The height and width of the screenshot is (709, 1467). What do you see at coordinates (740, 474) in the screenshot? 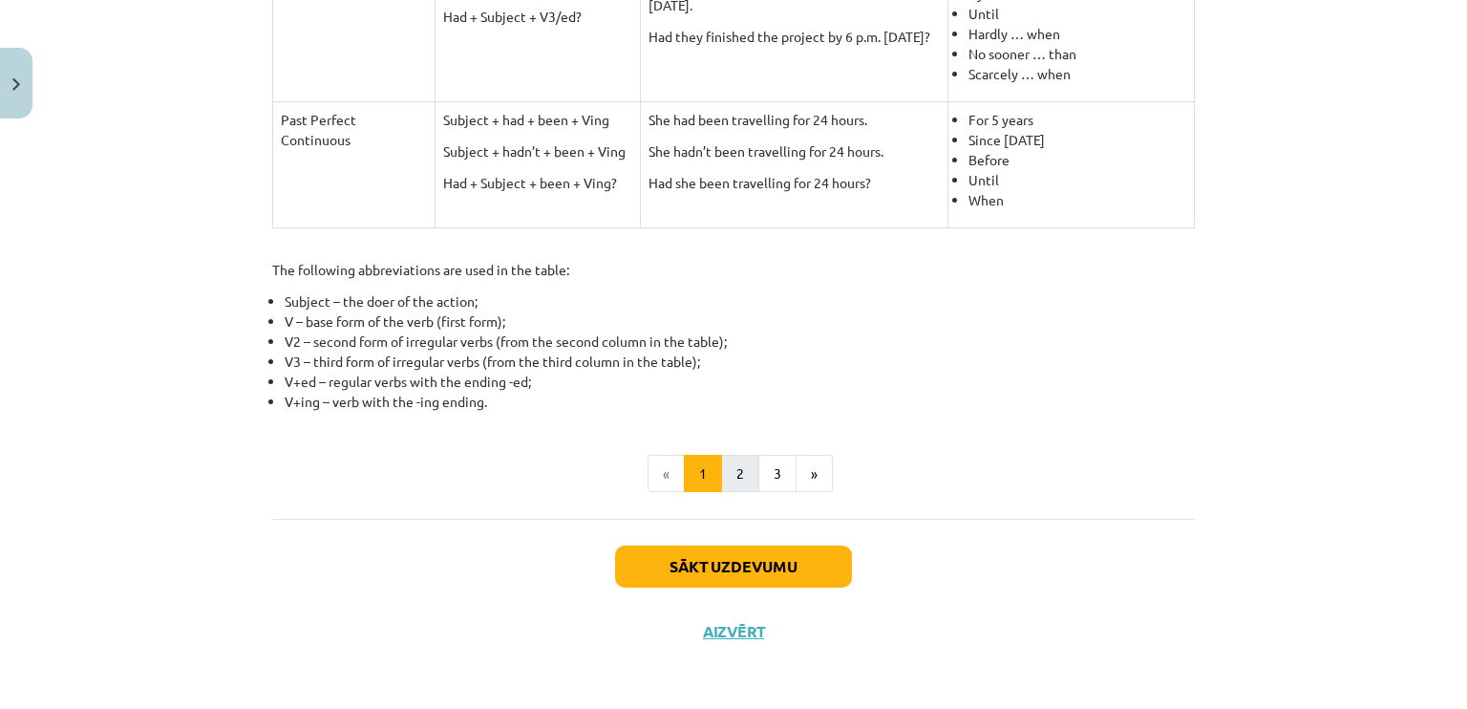
I see `button: 2` at bounding box center [740, 474].